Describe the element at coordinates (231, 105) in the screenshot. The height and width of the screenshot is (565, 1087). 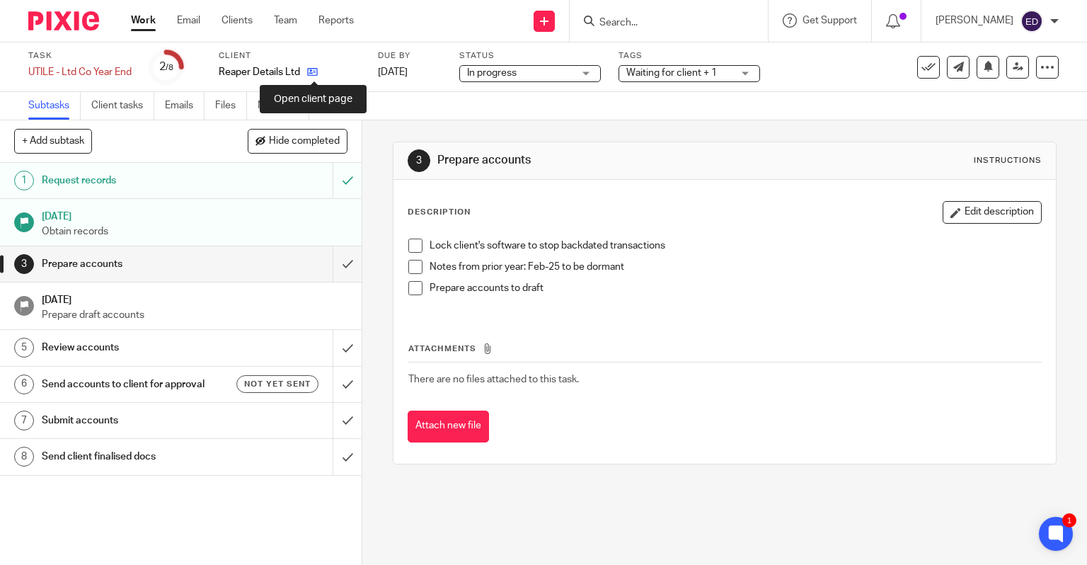
I see `a: Files` at that location.